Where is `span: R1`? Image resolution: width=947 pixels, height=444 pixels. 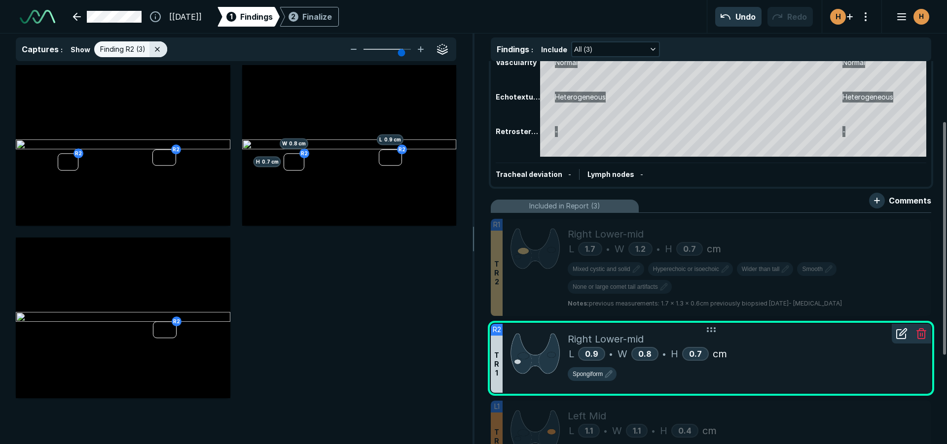
span: R1 is located at coordinates (497, 225).